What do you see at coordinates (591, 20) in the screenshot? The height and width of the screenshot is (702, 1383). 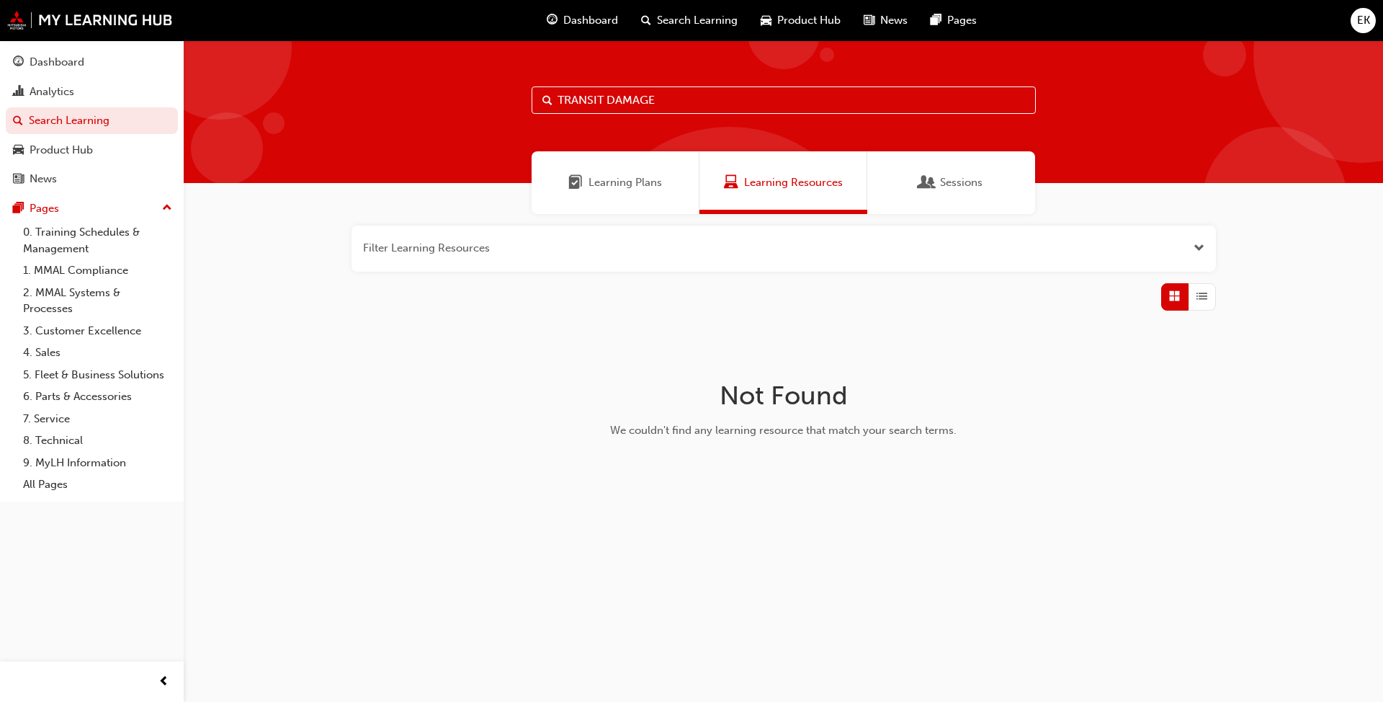 I see `span: Dashboard` at bounding box center [591, 20].